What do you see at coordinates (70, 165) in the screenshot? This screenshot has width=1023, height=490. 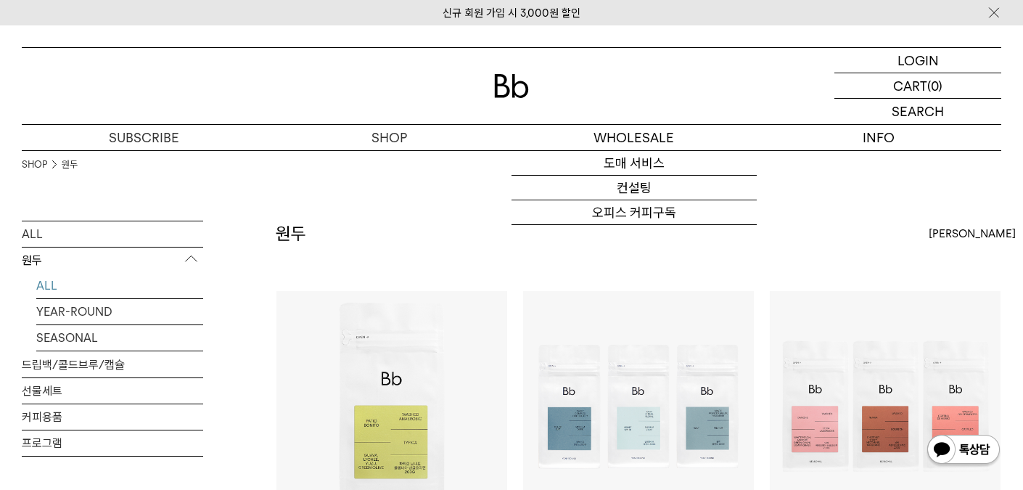 I see `a: 원두` at bounding box center [70, 165].